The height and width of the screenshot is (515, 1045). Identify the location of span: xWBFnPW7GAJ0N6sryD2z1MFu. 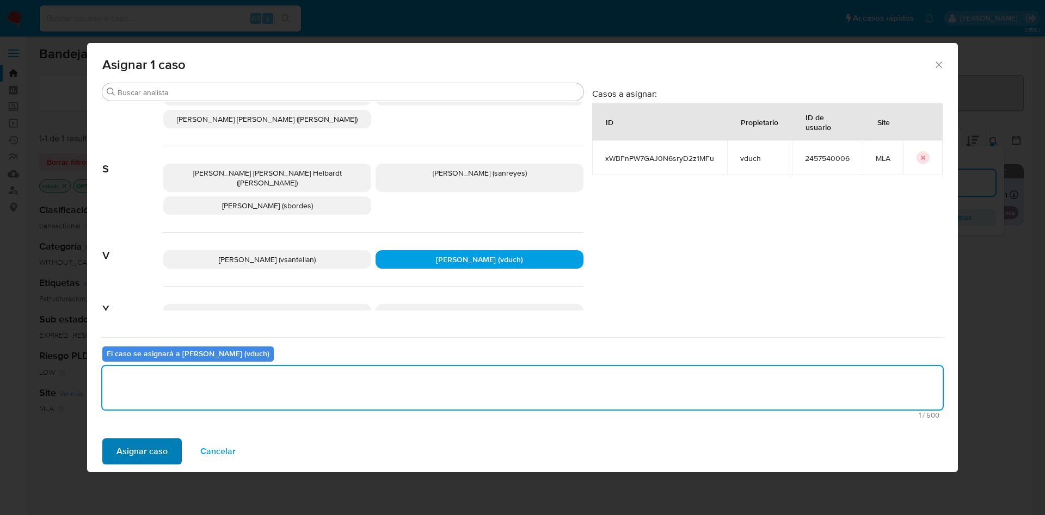
(660, 158).